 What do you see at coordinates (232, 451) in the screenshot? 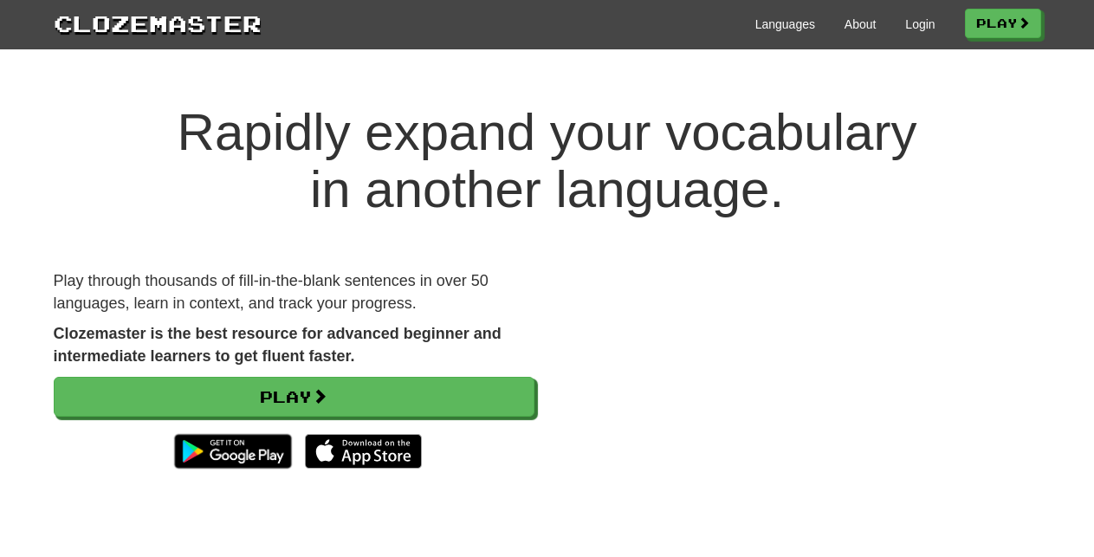
I see `img: Get it on Google Play` at bounding box center [232, 451].